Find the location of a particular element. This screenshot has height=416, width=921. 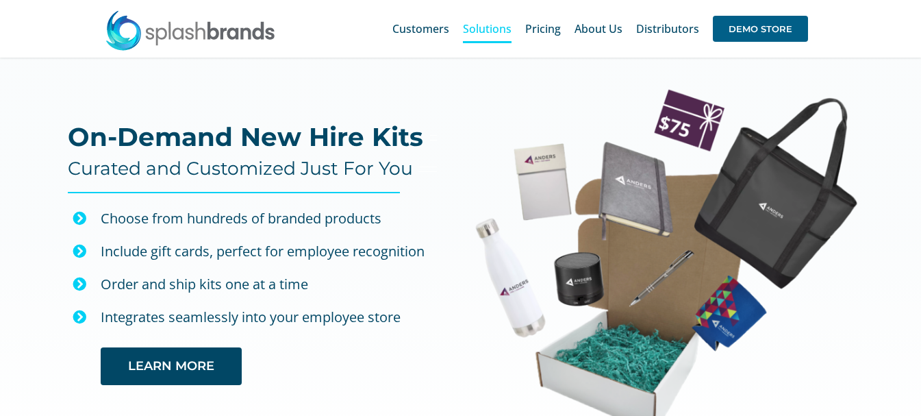

a: DEMO STORE is located at coordinates (760, 29).